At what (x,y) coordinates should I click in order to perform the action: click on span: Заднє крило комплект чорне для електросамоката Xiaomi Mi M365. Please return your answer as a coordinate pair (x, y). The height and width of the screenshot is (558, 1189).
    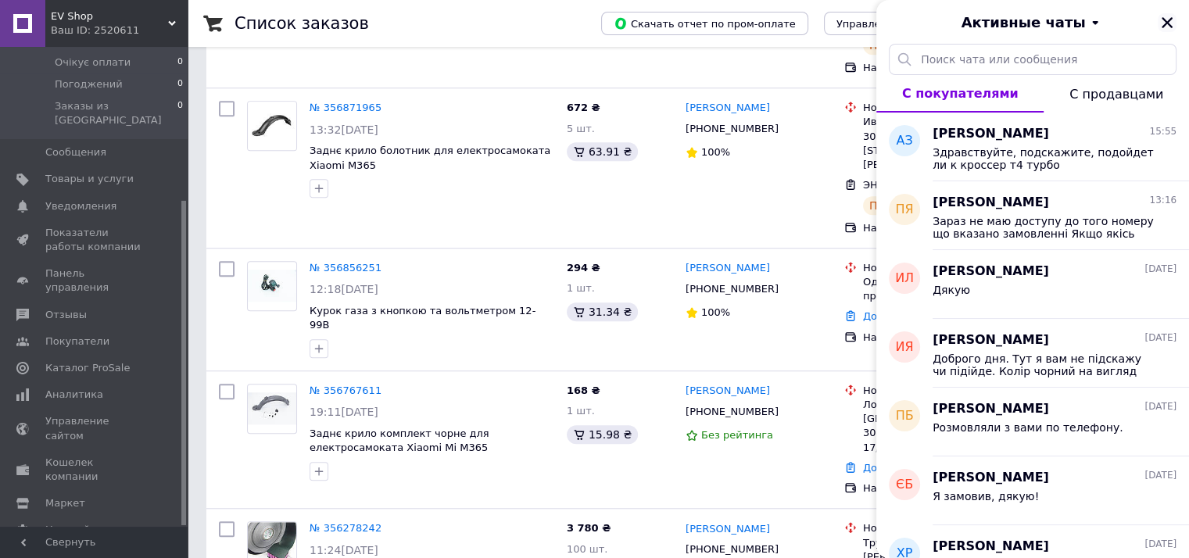
    Looking at the image, I should click on (399, 441).